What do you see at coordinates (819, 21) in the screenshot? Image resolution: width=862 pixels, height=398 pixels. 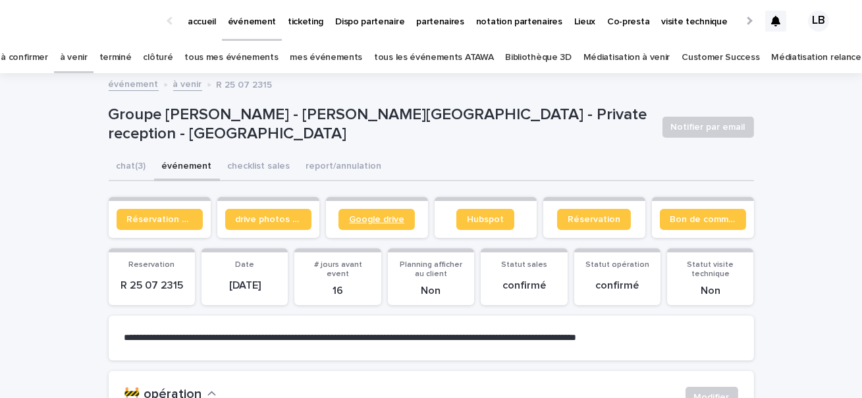 I see `div: LB` at bounding box center [819, 21].